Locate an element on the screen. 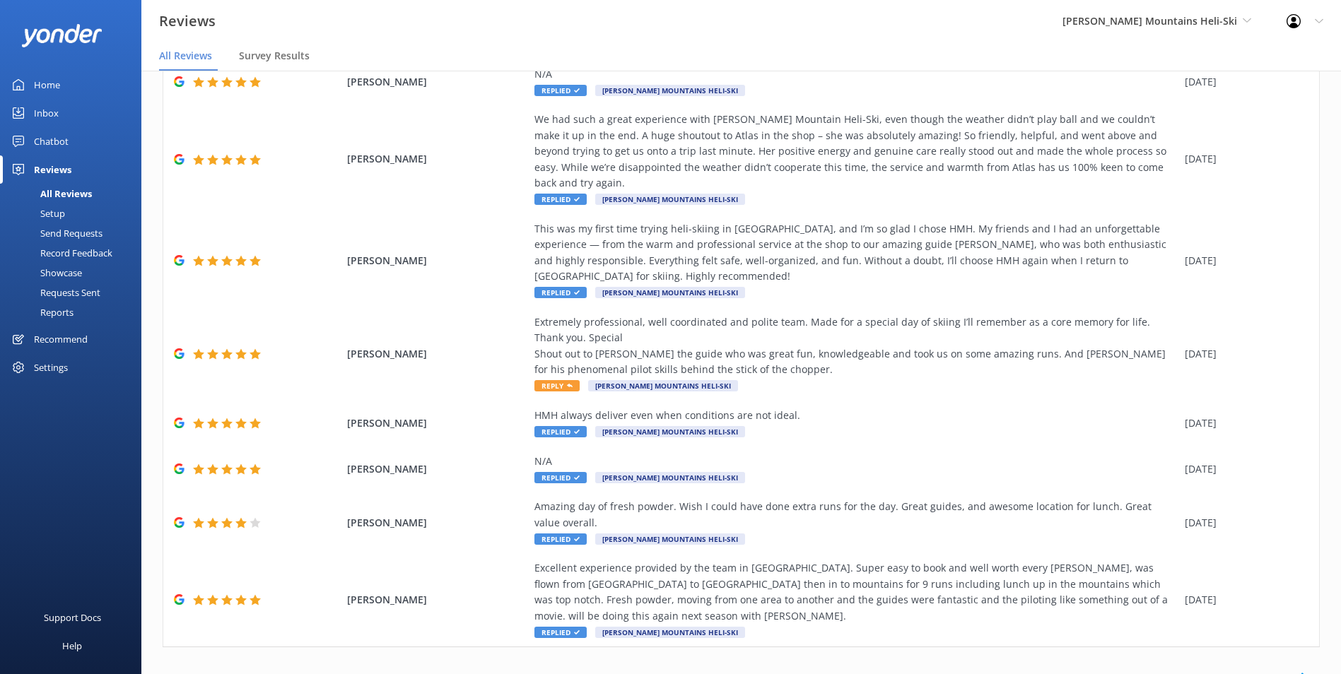 Image resolution: width=1341 pixels, height=674 pixels. div: Recommend is located at coordinates (61, 339).